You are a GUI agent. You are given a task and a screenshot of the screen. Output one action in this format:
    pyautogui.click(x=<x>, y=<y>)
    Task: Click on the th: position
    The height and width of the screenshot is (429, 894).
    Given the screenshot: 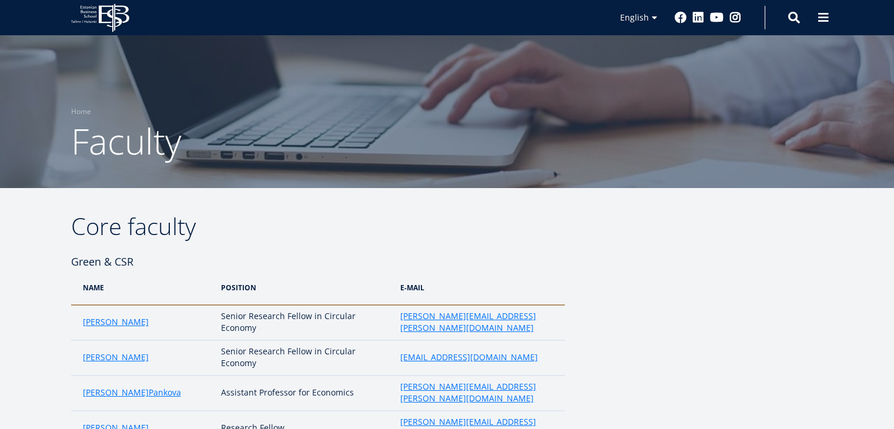 What is the action you would take?
    pyautogui.click(x=304, y=287)
    